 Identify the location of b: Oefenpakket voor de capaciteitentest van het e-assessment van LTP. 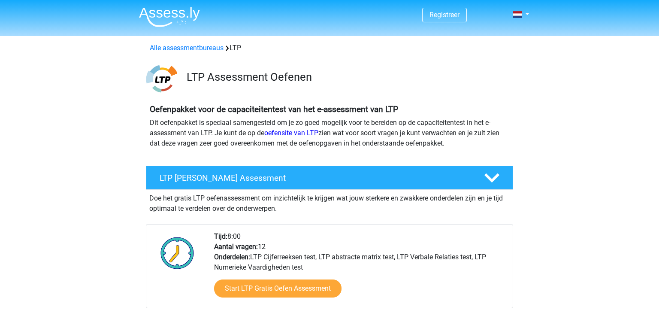
(274, 109).